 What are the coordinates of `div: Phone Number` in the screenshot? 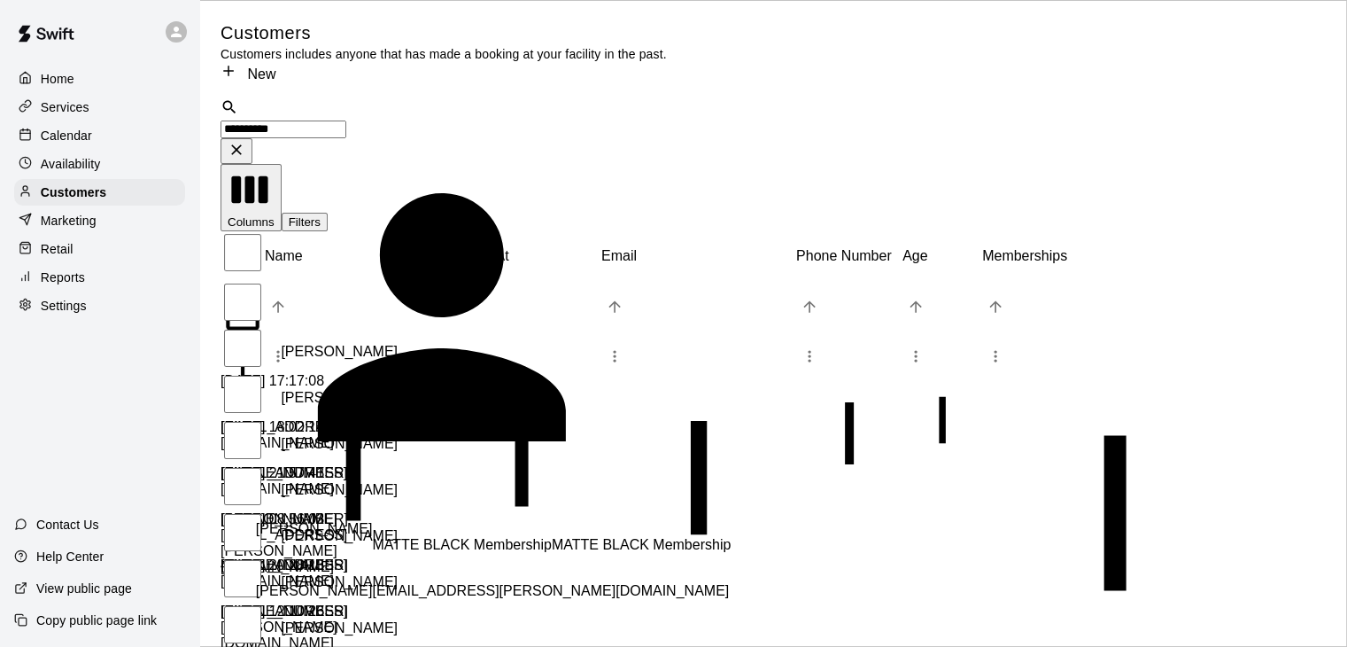 It's located at (849, 256).